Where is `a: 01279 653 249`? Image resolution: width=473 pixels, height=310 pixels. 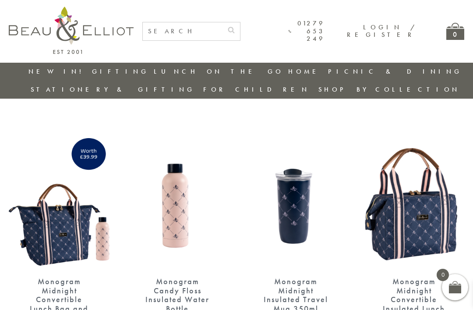
a: 01279 653 249 is located at coordinates (307, 31).